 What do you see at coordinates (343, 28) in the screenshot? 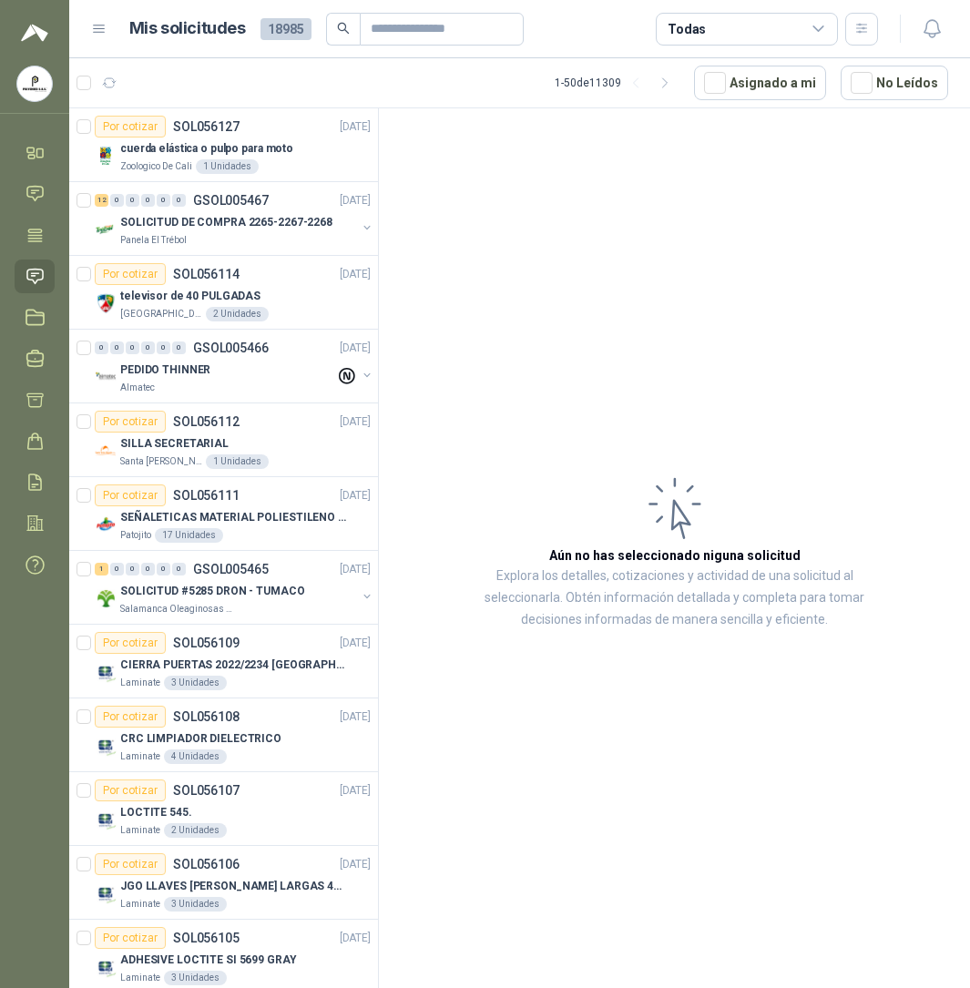
I see `span: search` at bounding box center [343, 28].